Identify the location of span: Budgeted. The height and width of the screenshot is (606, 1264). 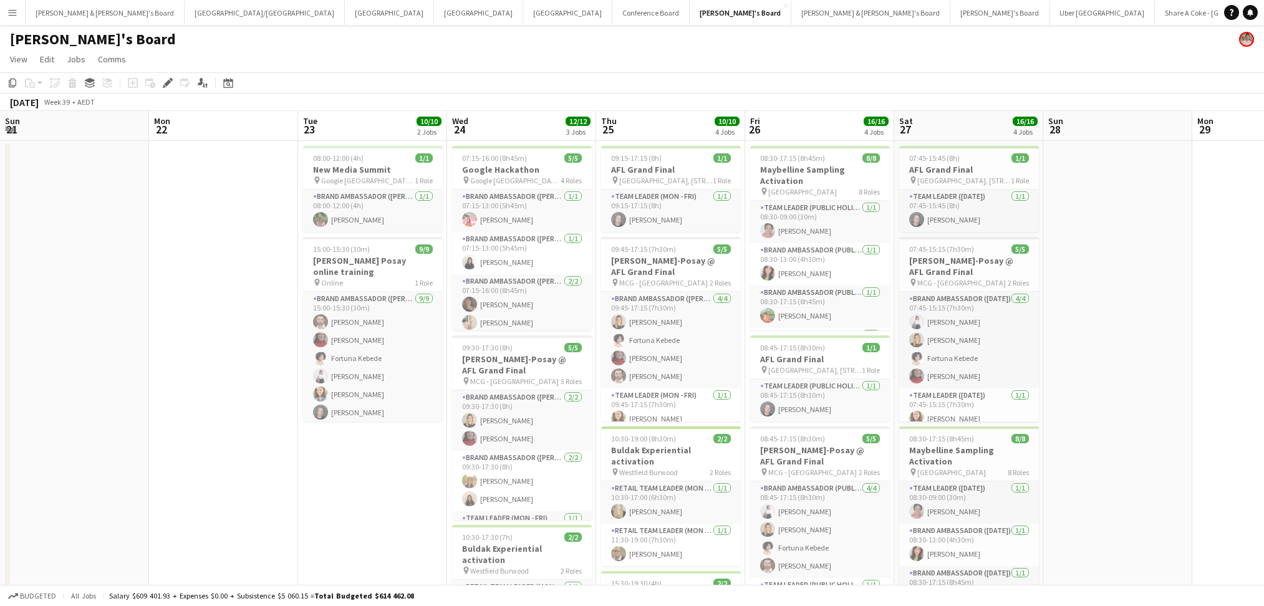
(38, 596).